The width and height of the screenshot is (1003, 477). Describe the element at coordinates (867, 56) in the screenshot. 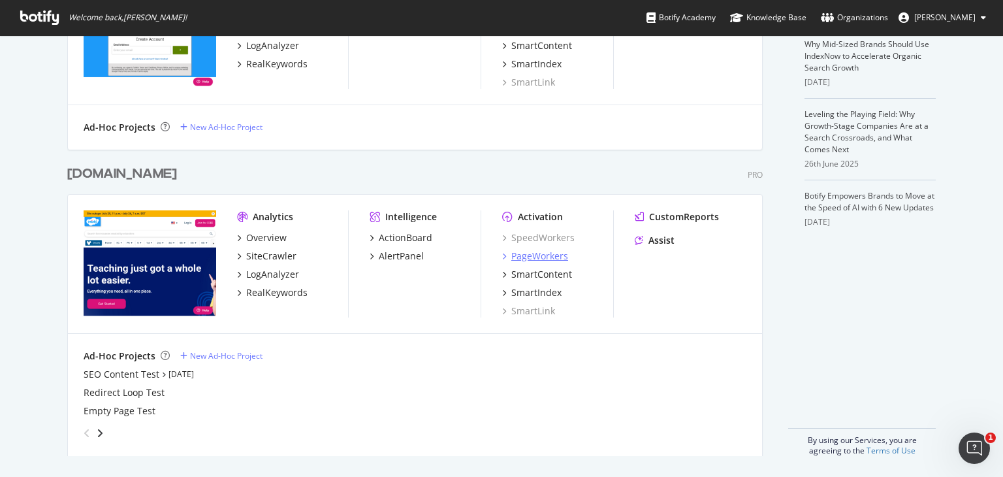

I see `a: Why Mid-Sized Brands Should Use IndexNow to Accelerate Organic Search Growth` at that location.